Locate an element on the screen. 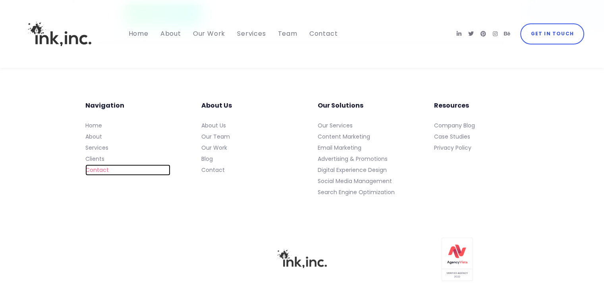 The height and width of the screenshot is (293, 604). img: Ink, Inc. Company Logo in Black Raster Format with Transparent Background is located at coordinates (302, 259).